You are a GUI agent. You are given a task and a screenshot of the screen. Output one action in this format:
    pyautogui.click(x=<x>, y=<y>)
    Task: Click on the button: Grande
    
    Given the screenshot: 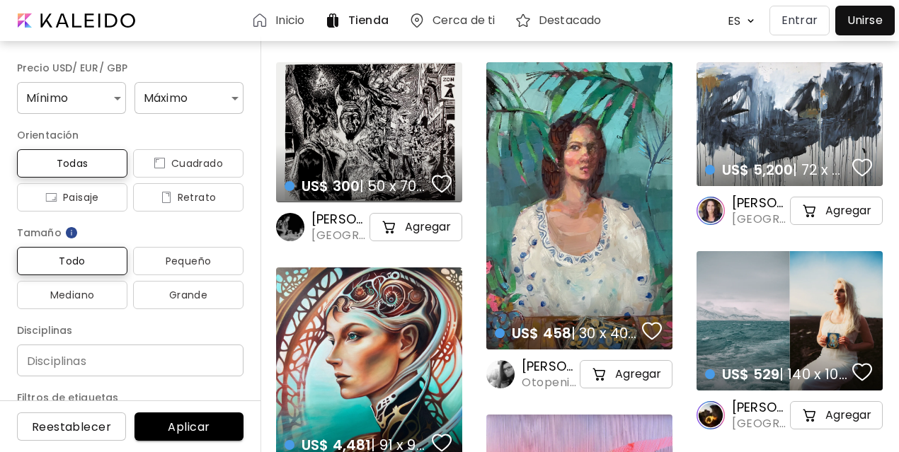 What is the action you would take?
    pyautogui.click(x=188, y=295)
    